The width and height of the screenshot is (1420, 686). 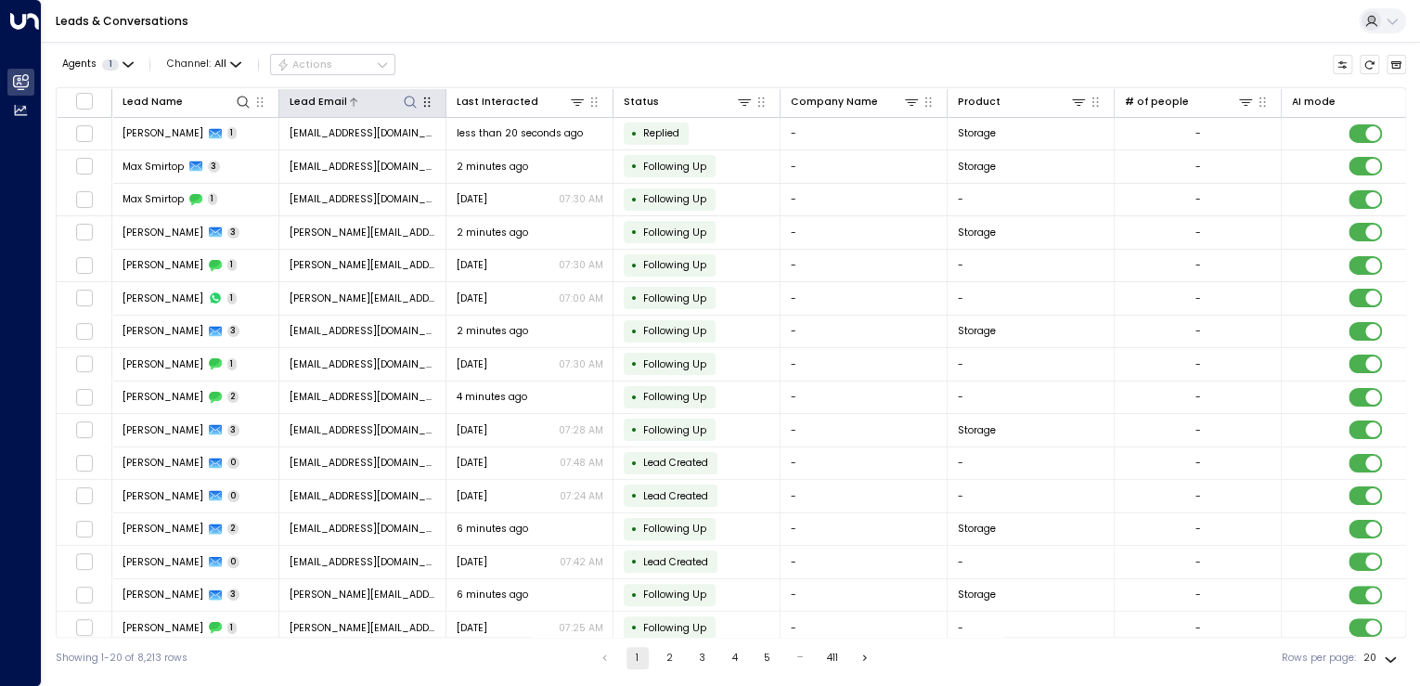 What do you see at coordinates (735, 658) in the screenshot?
I see `button: Go to page 4` at bounding box center [735, 658].